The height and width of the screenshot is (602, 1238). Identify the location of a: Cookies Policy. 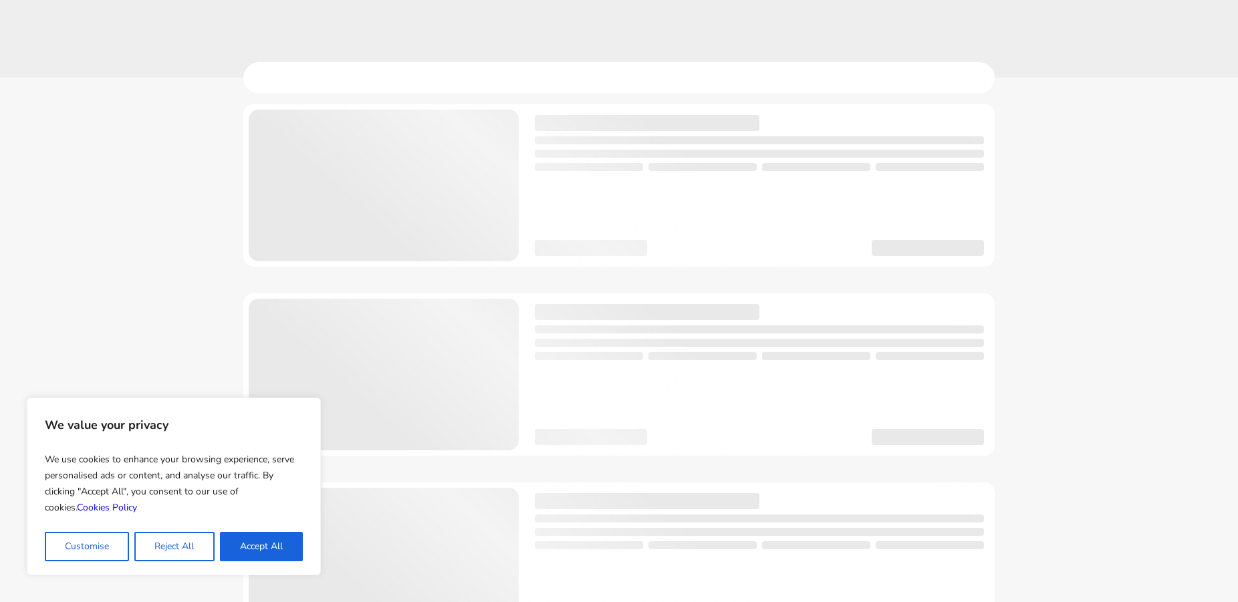
(107, 507).